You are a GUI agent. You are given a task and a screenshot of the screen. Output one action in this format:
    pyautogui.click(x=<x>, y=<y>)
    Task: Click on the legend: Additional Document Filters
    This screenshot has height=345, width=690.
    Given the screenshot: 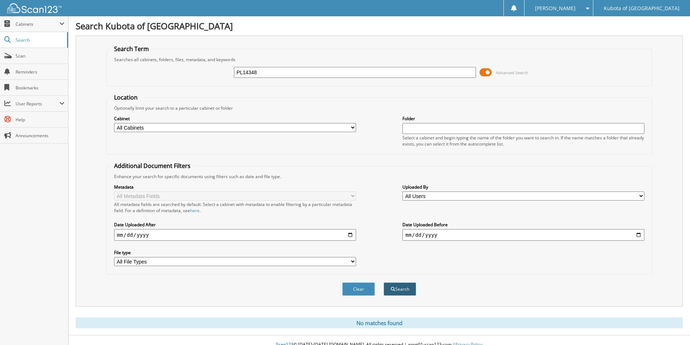 What is the action you would take?
    pyautogui.click(x=152, y=166)
    